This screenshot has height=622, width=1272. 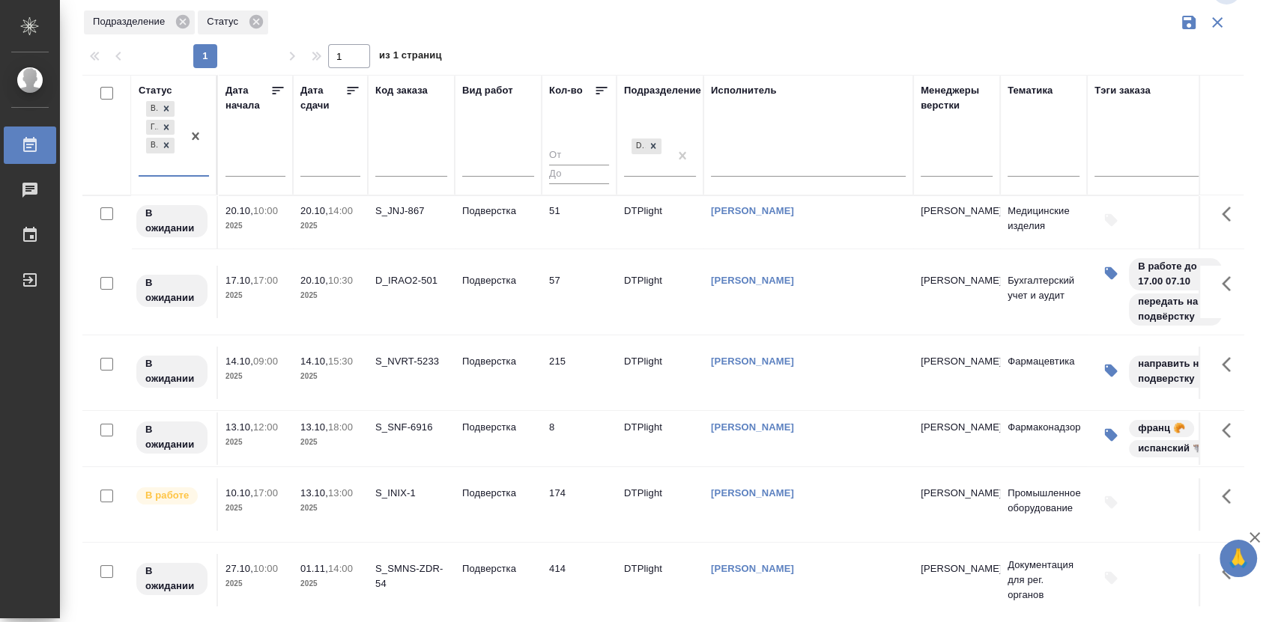 I want to click on p: Медицинские изделия, so click(x=1043, y=219).